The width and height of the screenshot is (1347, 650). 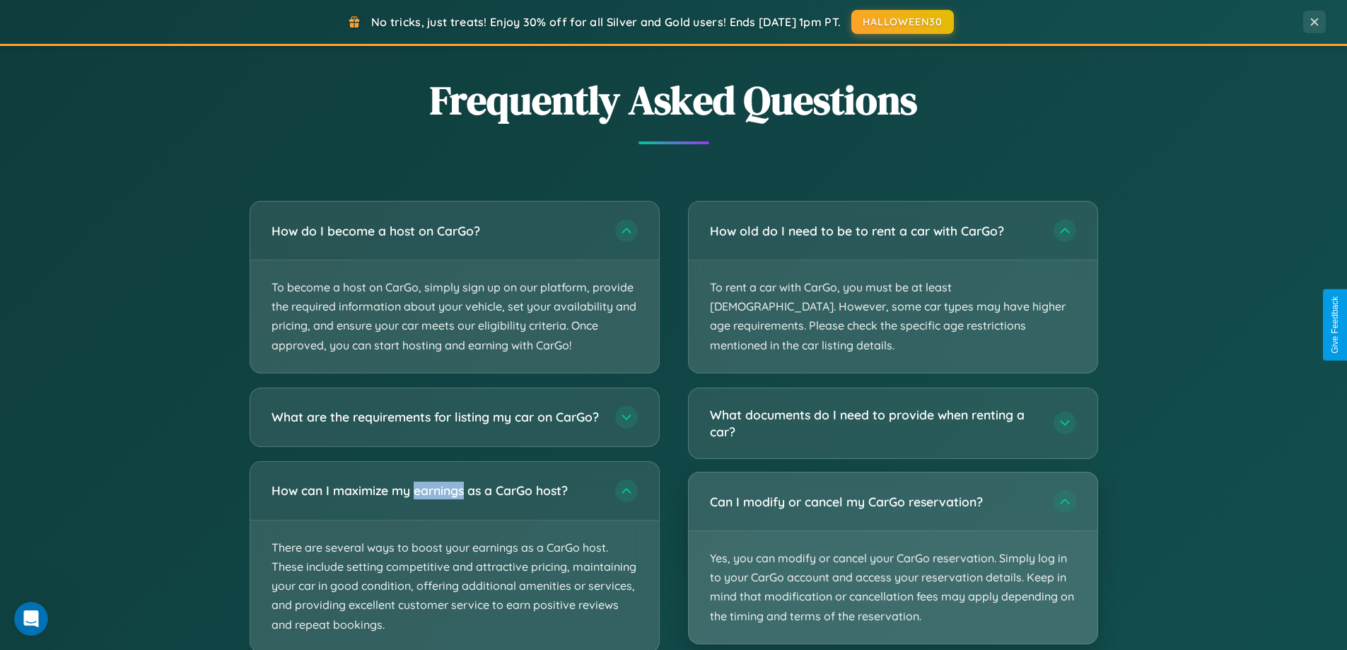 What do you see at coordinates (674, 100) in the screenshot?
I see `h2: Frequently Asked Questions` at bounding box center [674, 100].